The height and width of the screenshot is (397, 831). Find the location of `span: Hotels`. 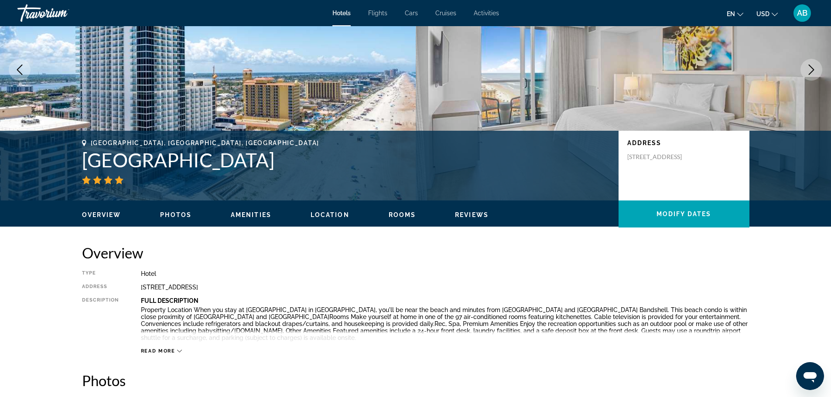

span: Hotels is located at coordinates (342, 13).